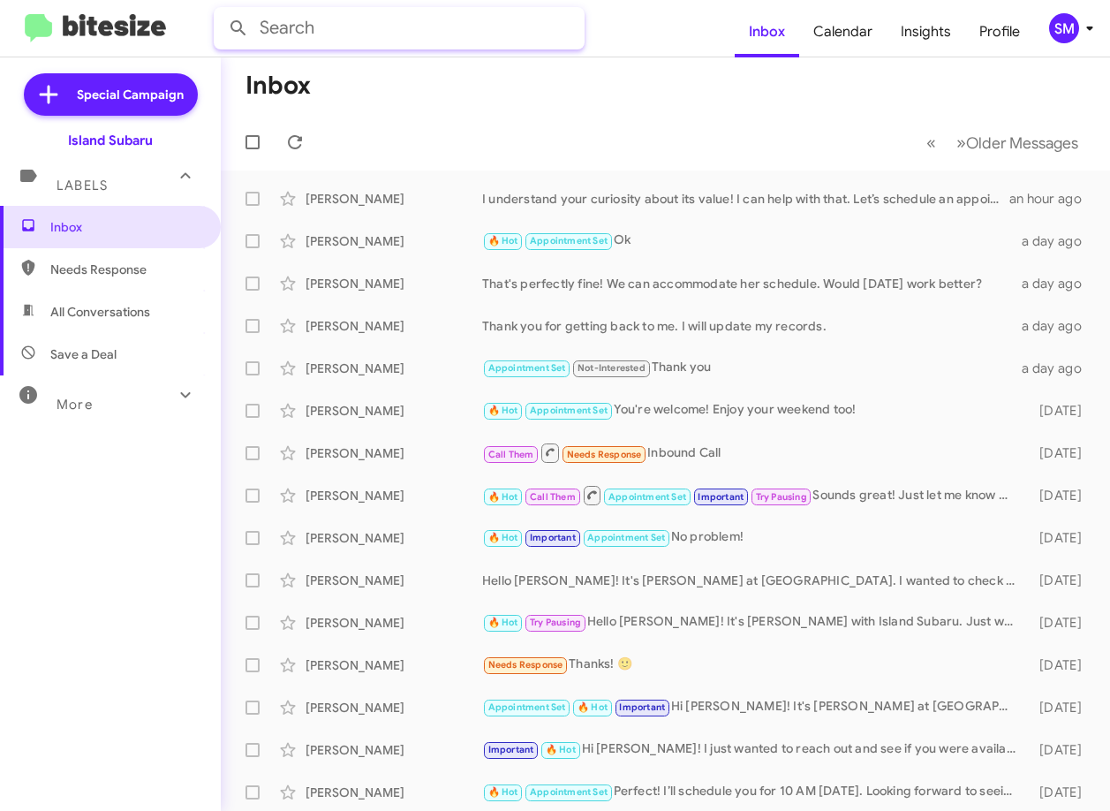  I want to click on a: Special Campaign, so click(110, 95).